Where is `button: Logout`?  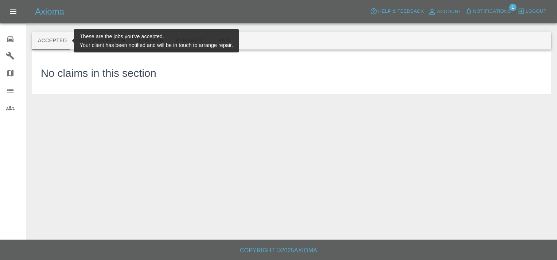
button: Logout is located at coordinates (532, 11).